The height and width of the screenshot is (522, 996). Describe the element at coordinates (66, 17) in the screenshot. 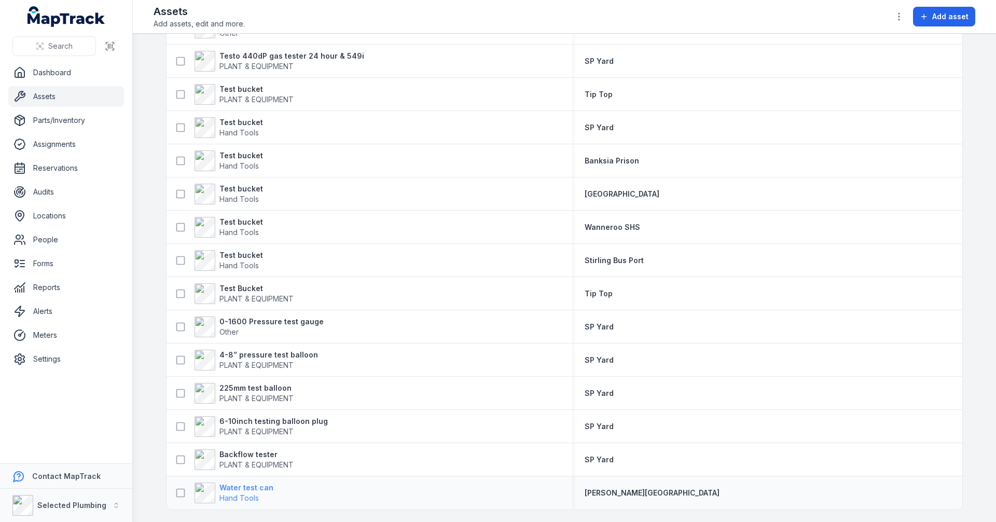

I see `a: MapTrack` at that location.